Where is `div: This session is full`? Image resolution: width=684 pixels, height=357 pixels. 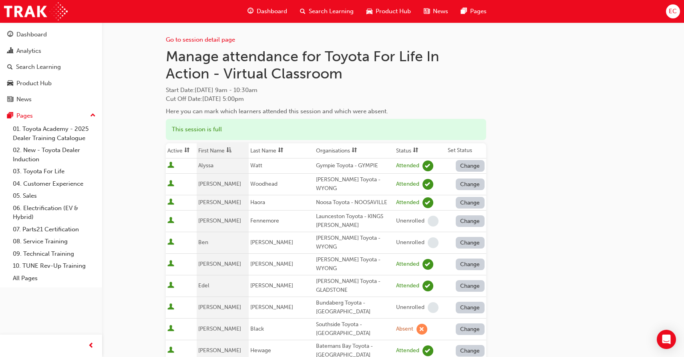 div: This session is full is located at coordinates (326, 129).